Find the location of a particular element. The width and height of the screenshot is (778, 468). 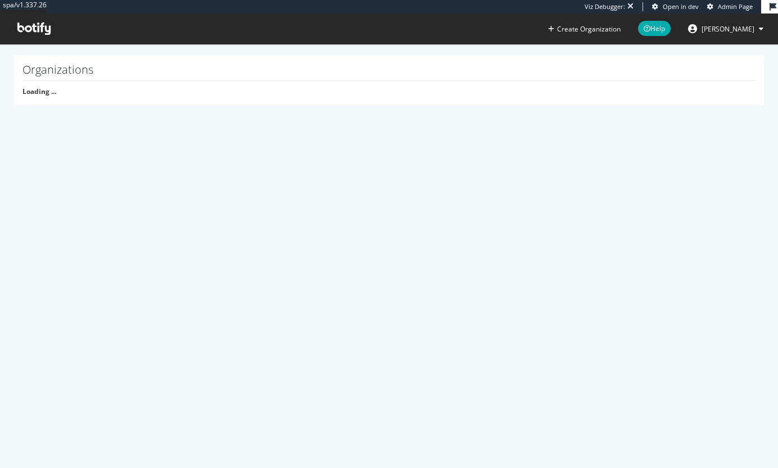

span: Open in dev is located at coordinates (681, 6).